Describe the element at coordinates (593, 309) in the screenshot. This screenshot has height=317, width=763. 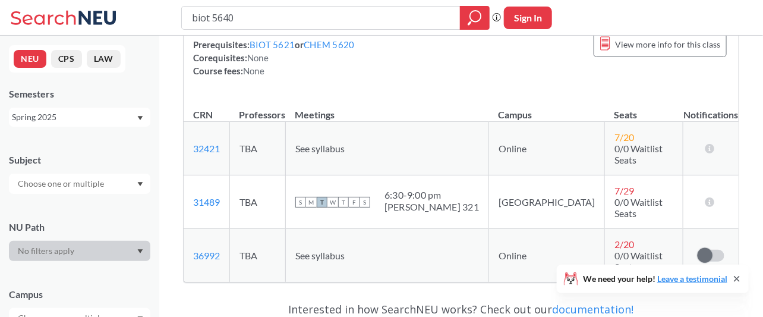
I see `a: documentation!` at that location.